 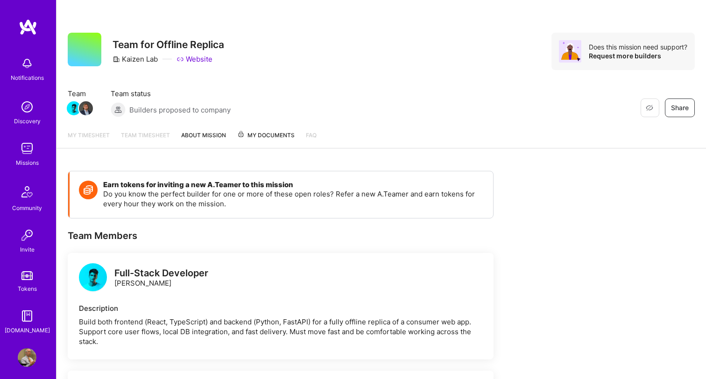 What do you see at coordinates (27, 289) in the screenshot?
I see `div: Tokens` at bounding box center [27, 289].